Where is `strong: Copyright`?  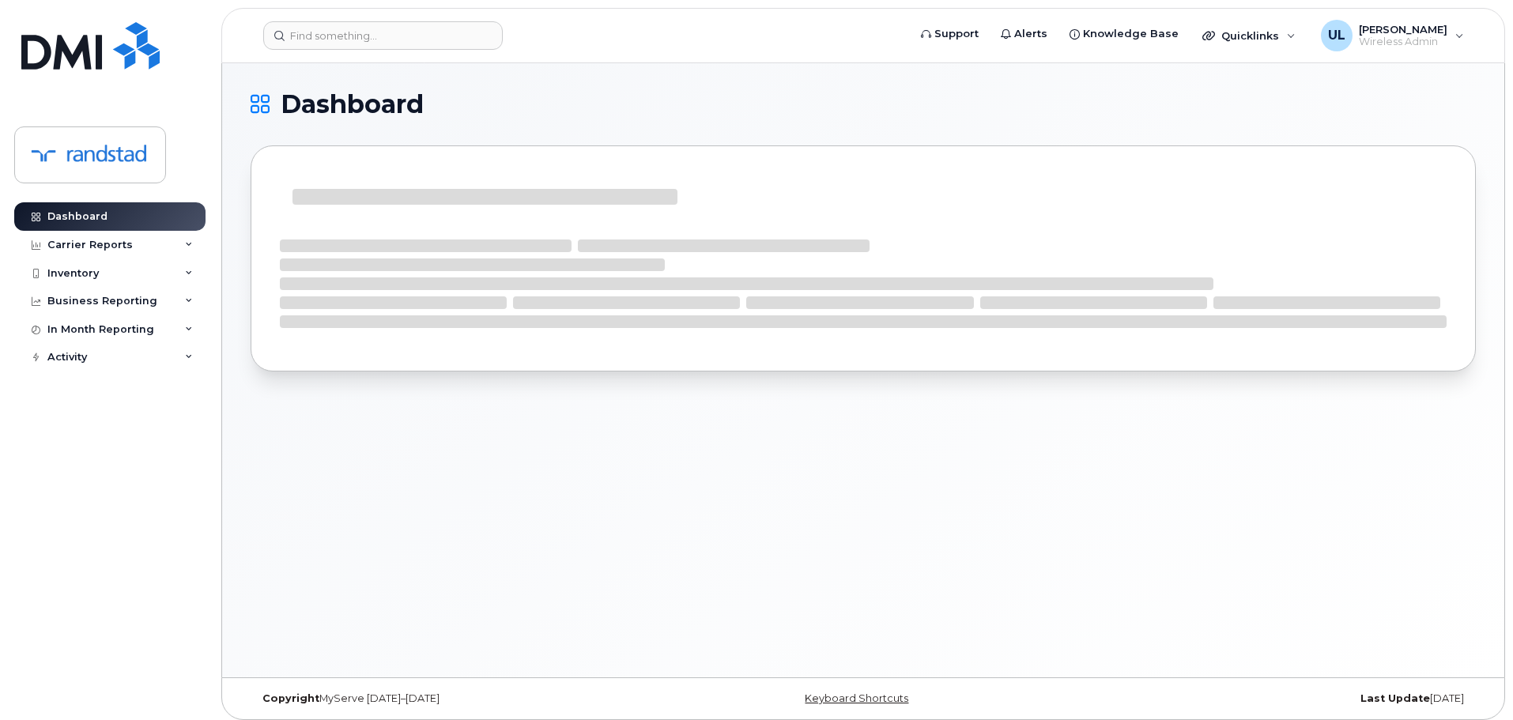 strong: Copyright is located at coordinates (291, 698).